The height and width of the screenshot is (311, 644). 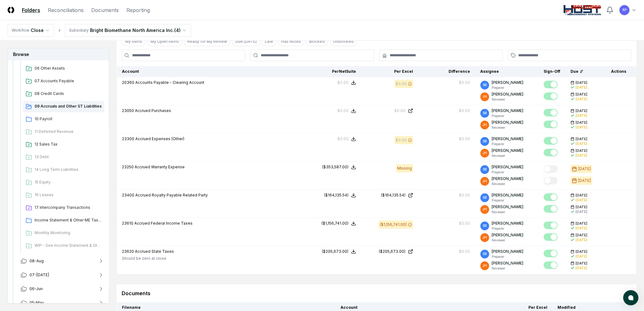 What do you see at coordinates (128, 195) in the screenshot?
I see `span: 23400` at bounding box center [128, 195].